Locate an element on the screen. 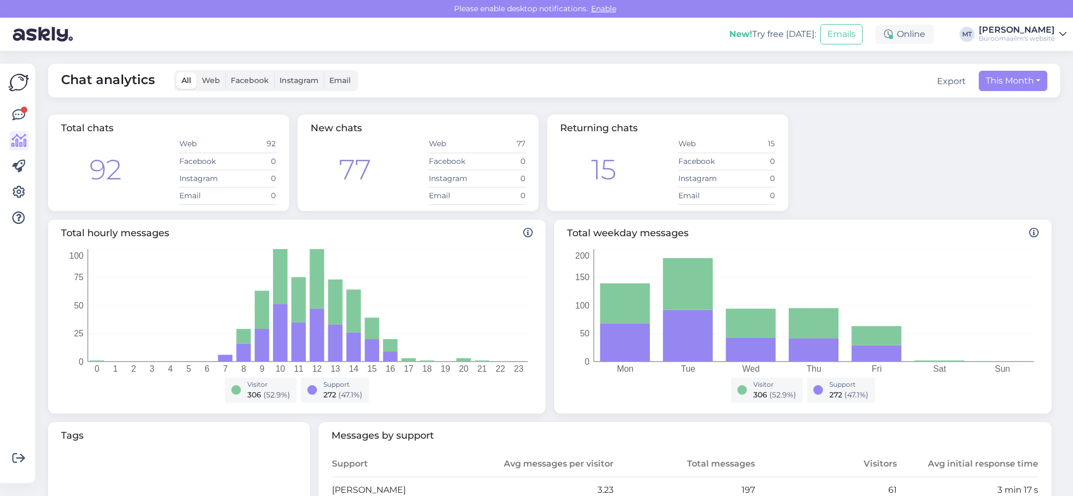 The image size is (1073, 496). th: Avg initial response time is located at coordinates (968, 464).